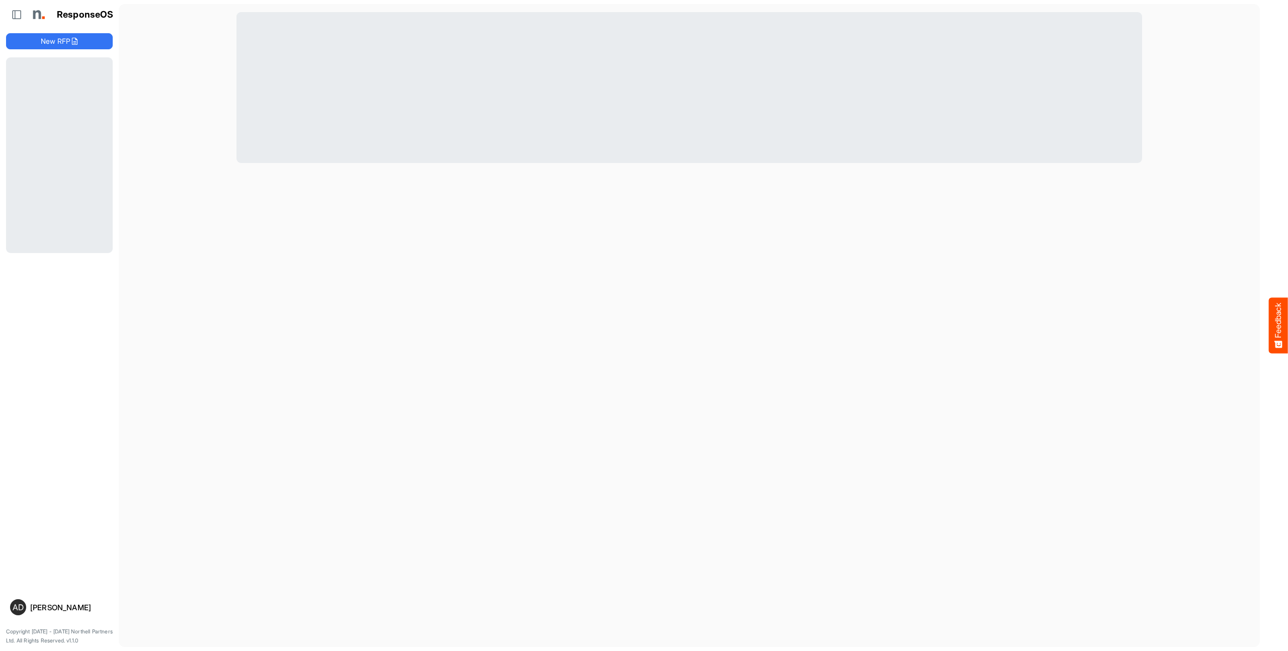 Image resolution: width=1288 pixels, height=651 pixels. Describe the element at coordinates (59, 41) in the screenshot. I see `button: New RFP` at that location.